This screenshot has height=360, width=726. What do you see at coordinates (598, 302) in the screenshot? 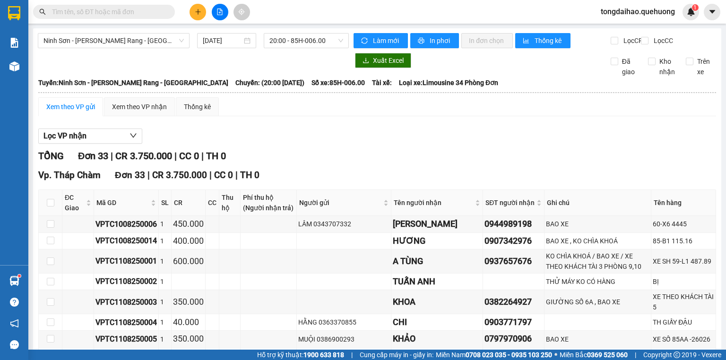
I see `div: GIƯỜNG SỐ 6A , BAO XE` at bounding box center [598, 302].